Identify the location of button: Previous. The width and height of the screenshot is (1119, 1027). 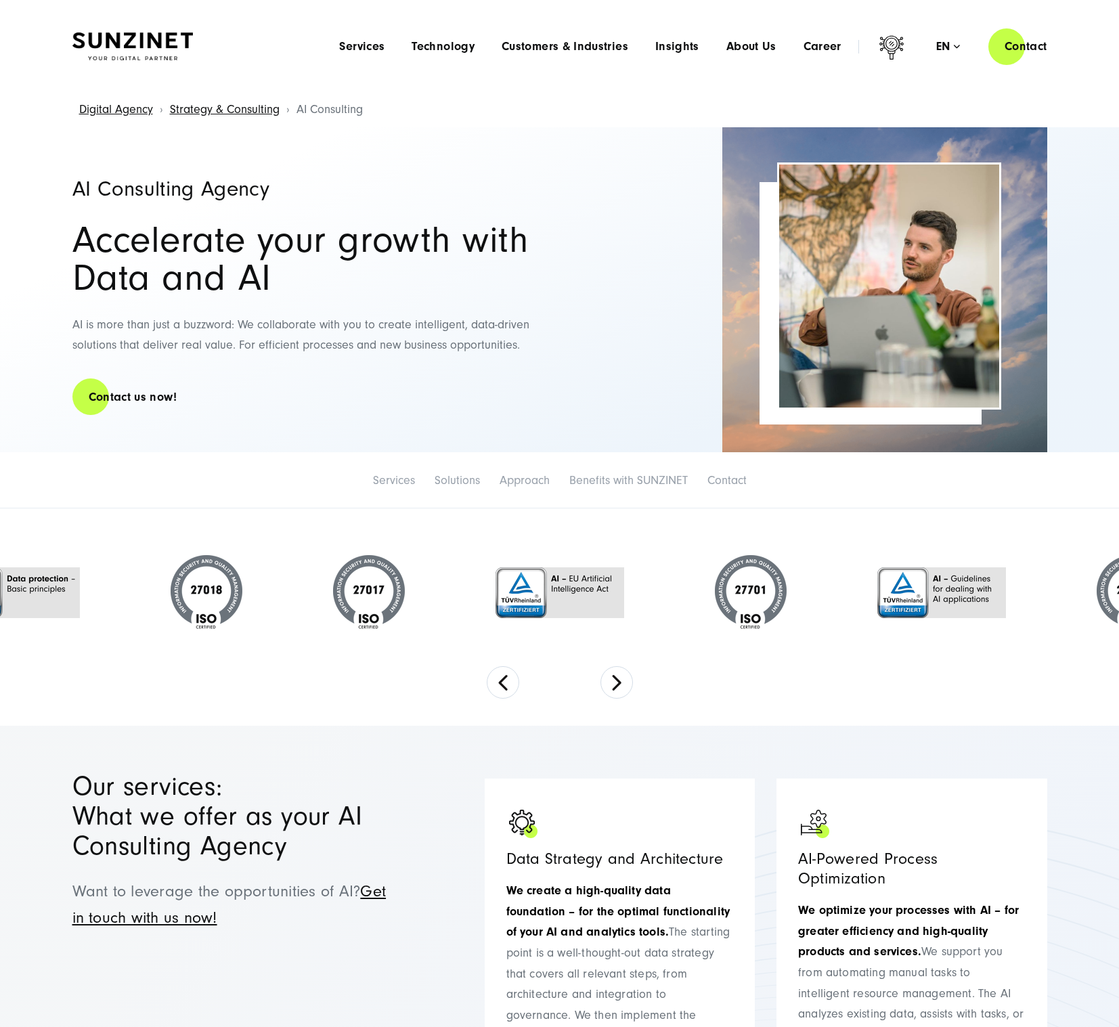
(503, 682).